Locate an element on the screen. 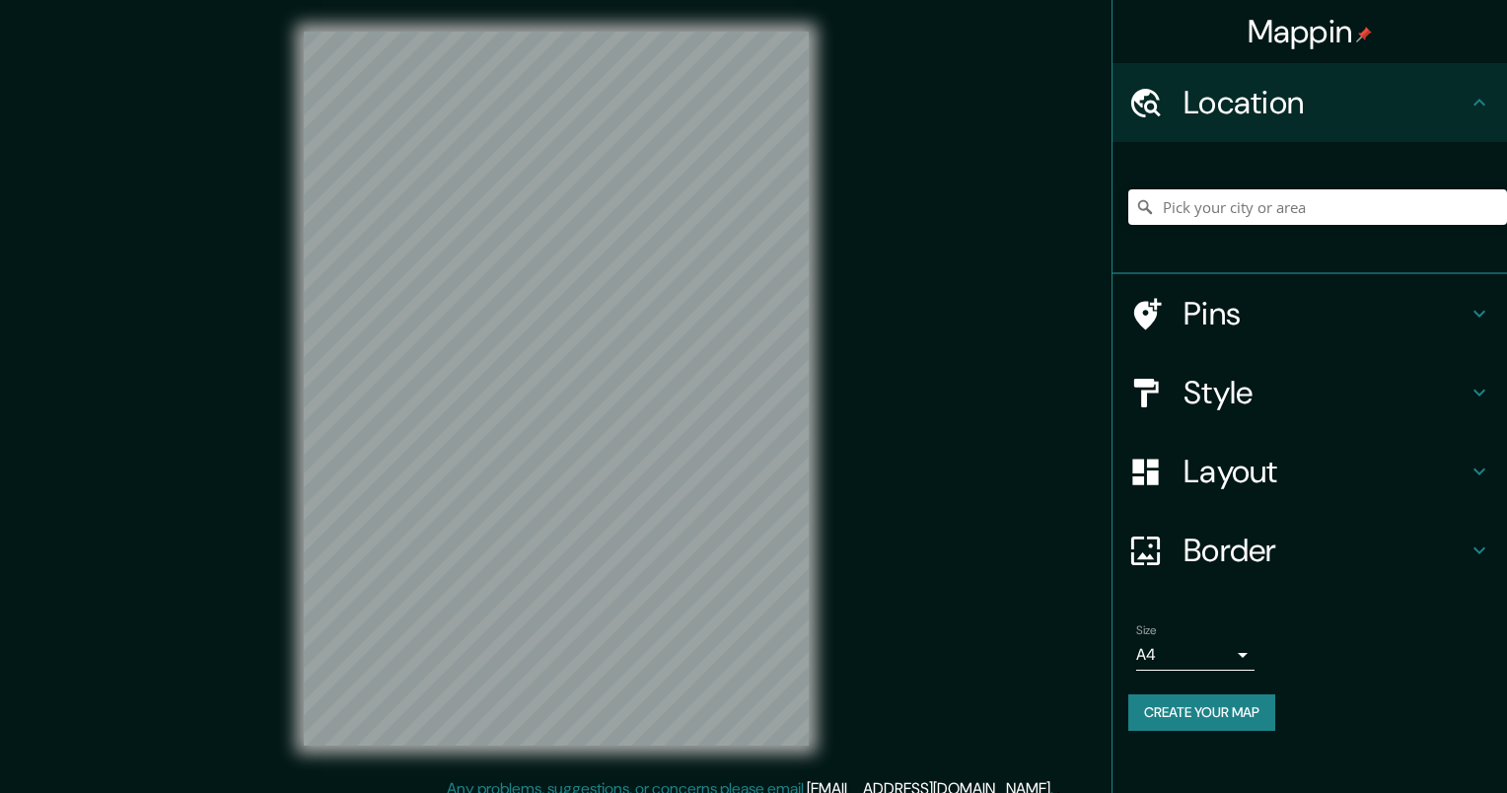 This screenshot has width=1507, height=793. div: Pins is located at coordinates (1310, 314).